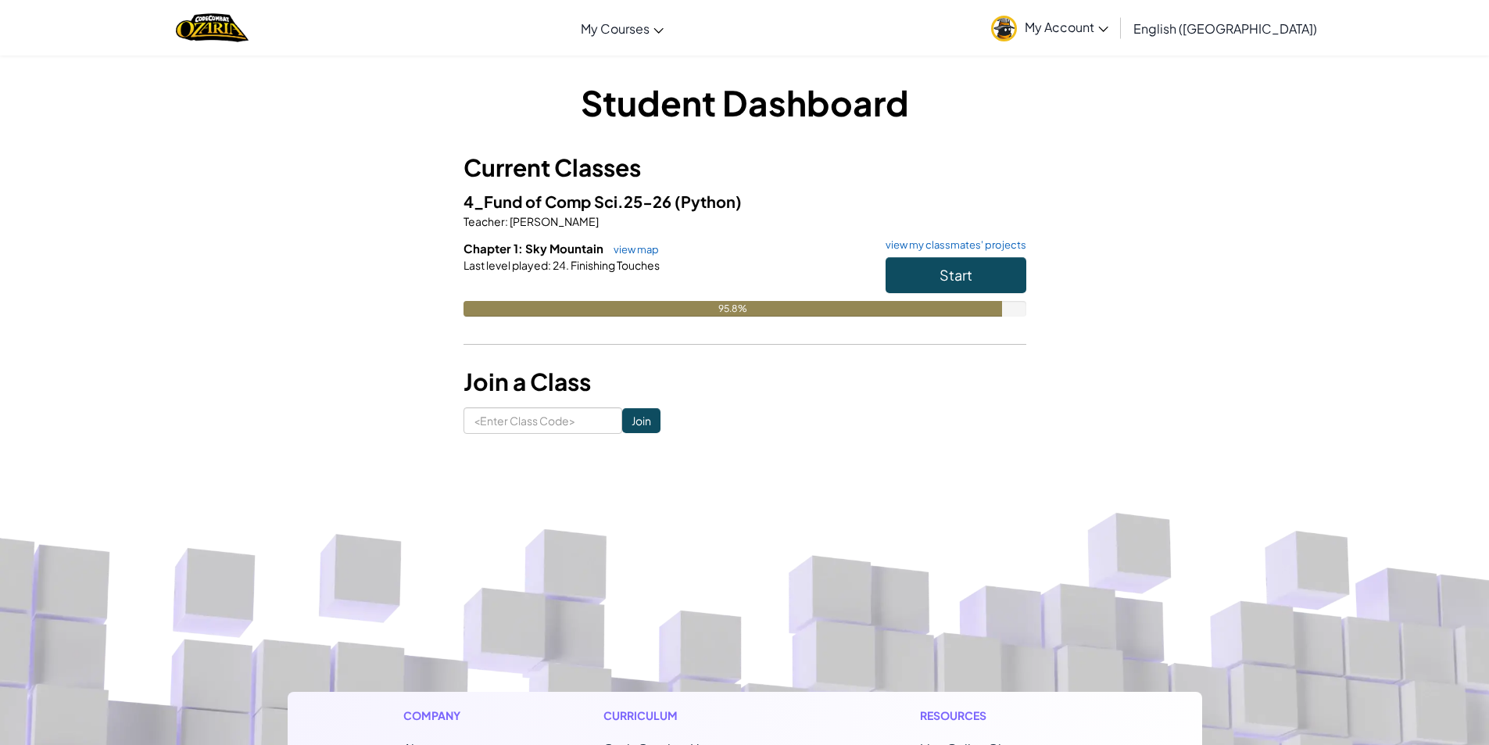  I want to click on a: view my classmates' projects, so click(952, 245).